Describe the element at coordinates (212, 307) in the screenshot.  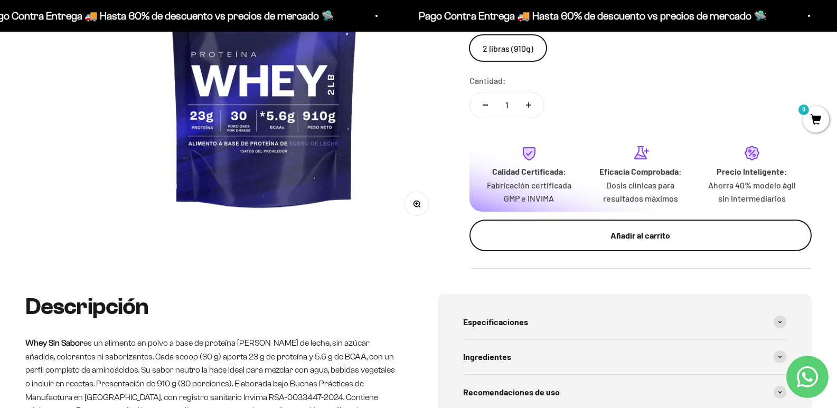
I see `h2: Descripción` at that location.